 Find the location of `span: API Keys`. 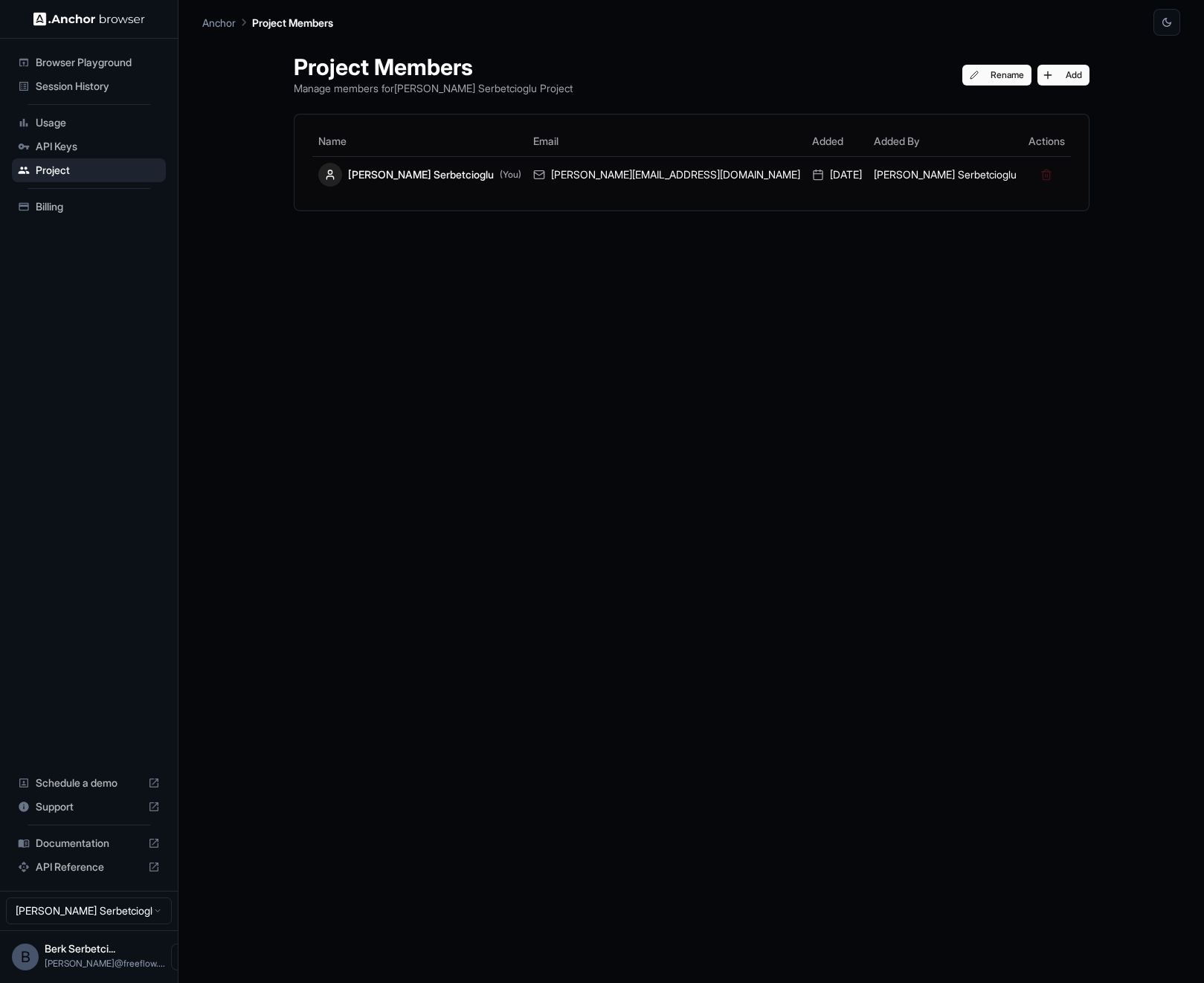

span: API Keys is located at coordinates (97, 146).